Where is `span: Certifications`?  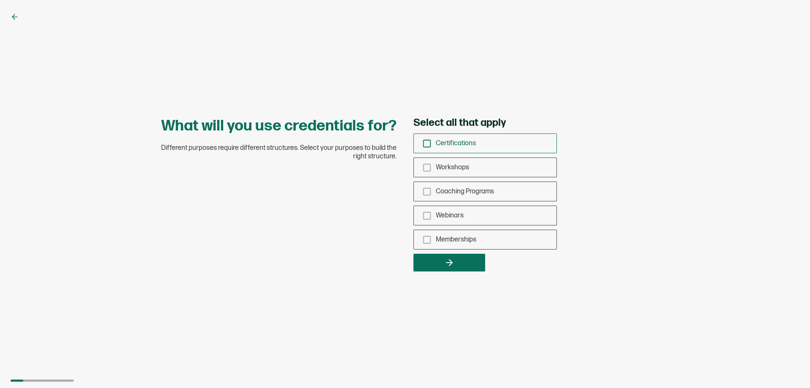 span: Certifications is located at coordinates (456, 143).